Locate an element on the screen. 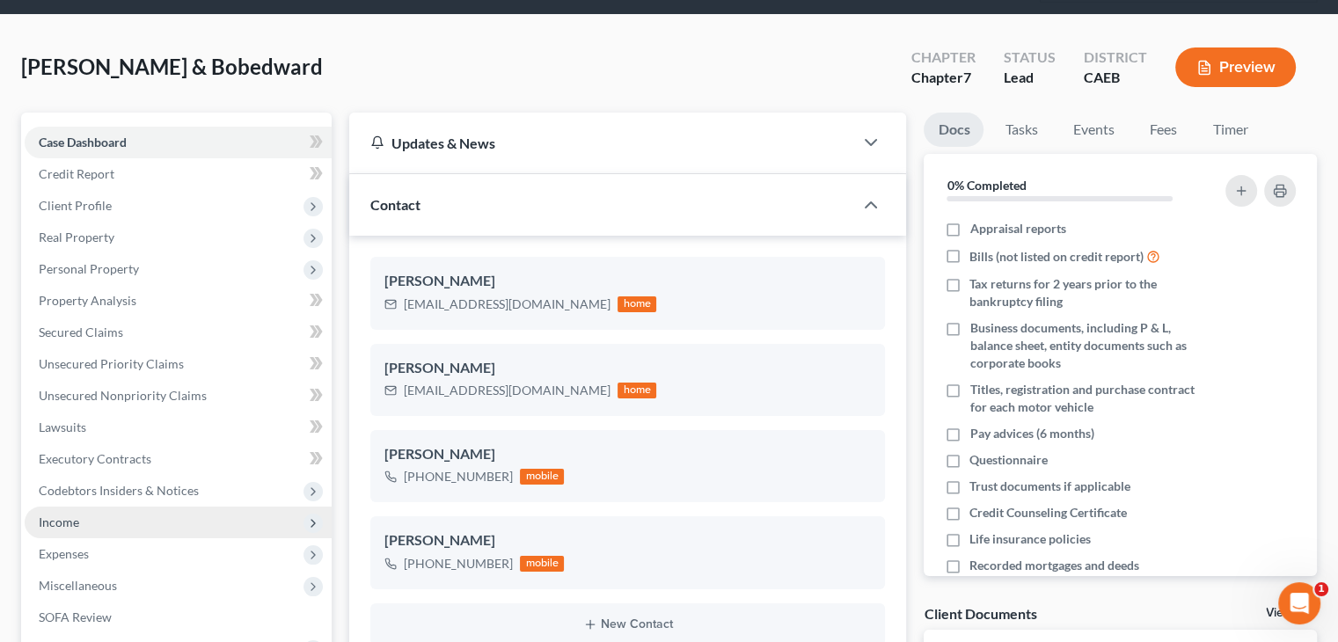 This screenshot has width=1338, height=642. div: Client Documents is located at coordinates (980, 613).